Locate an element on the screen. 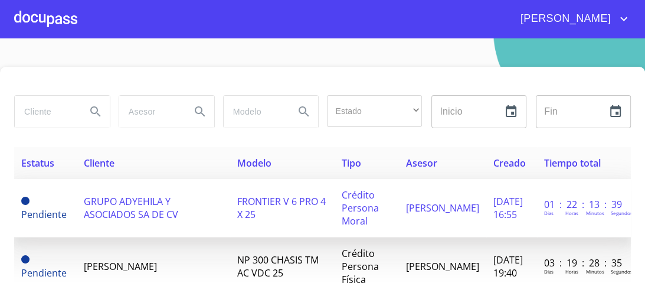 The height and width of the screenshot is (283, 645). span: Tipo is located at coordinates (351, 163).